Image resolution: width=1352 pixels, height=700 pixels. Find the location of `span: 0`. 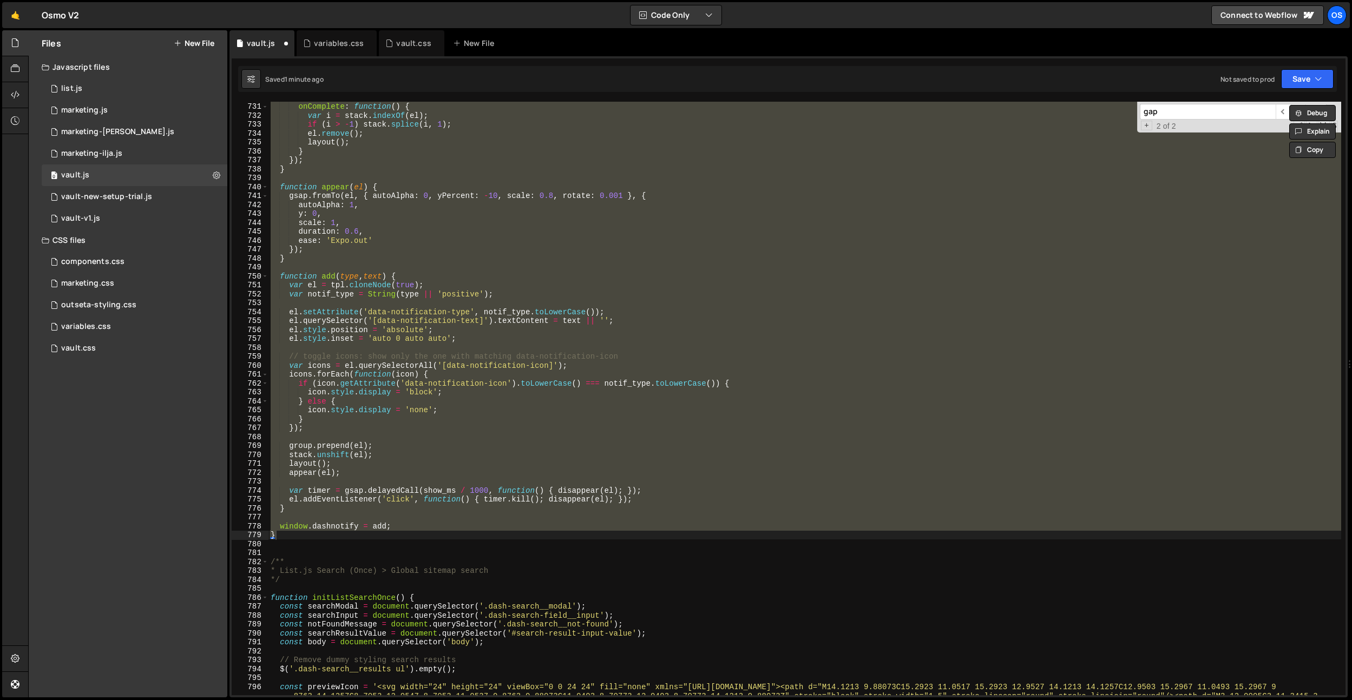

span: 0 is located at coordinates (54, 176).